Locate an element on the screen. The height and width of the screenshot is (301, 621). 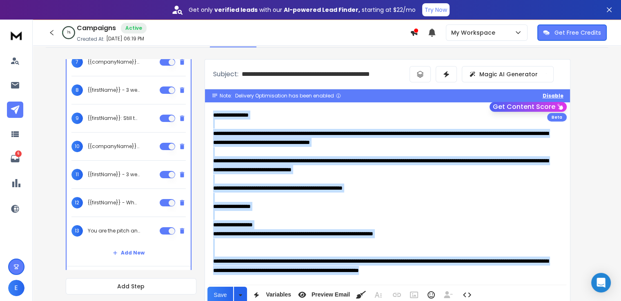
div: Delivery Optimisation has been enabled is located at coordinates (288, 96).